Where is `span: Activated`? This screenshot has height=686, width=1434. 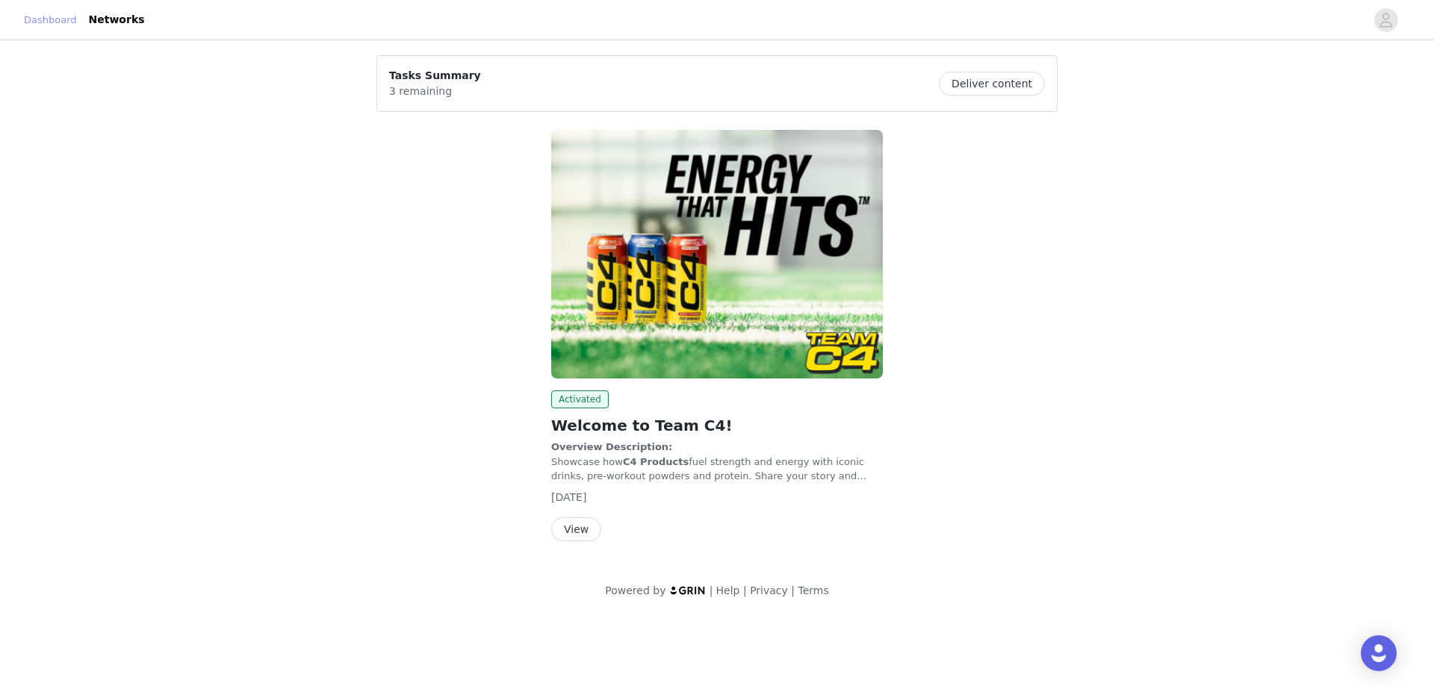
span: Activated is located at coordinates (580, 400).